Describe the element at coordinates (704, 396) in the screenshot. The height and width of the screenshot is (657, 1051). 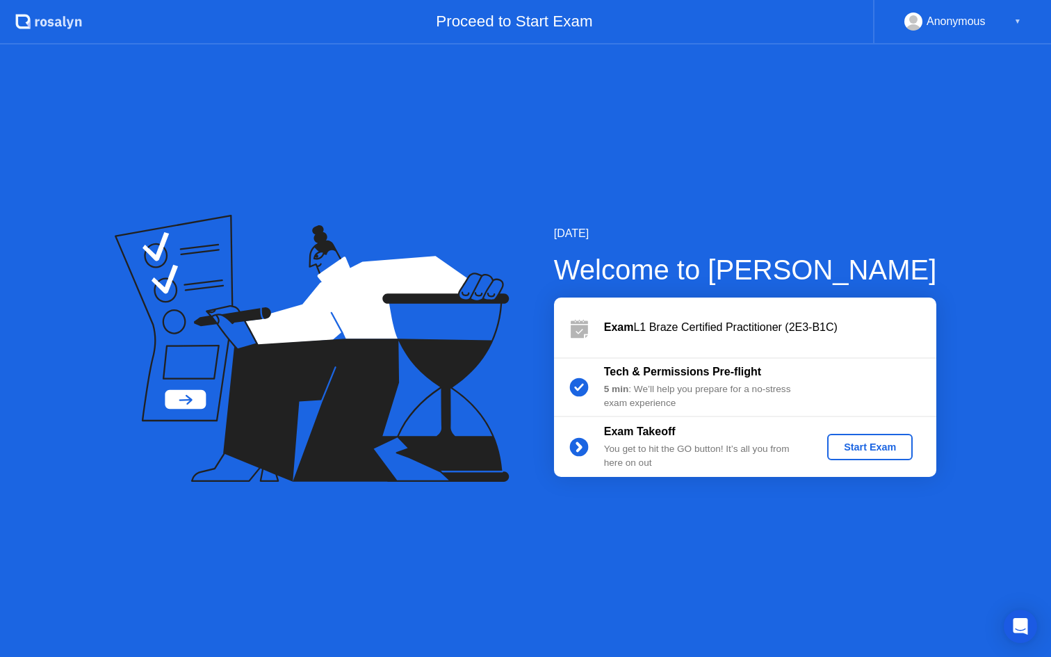
I see `div: : We’ll help you prepare for a no-stress exam experience` at that location.